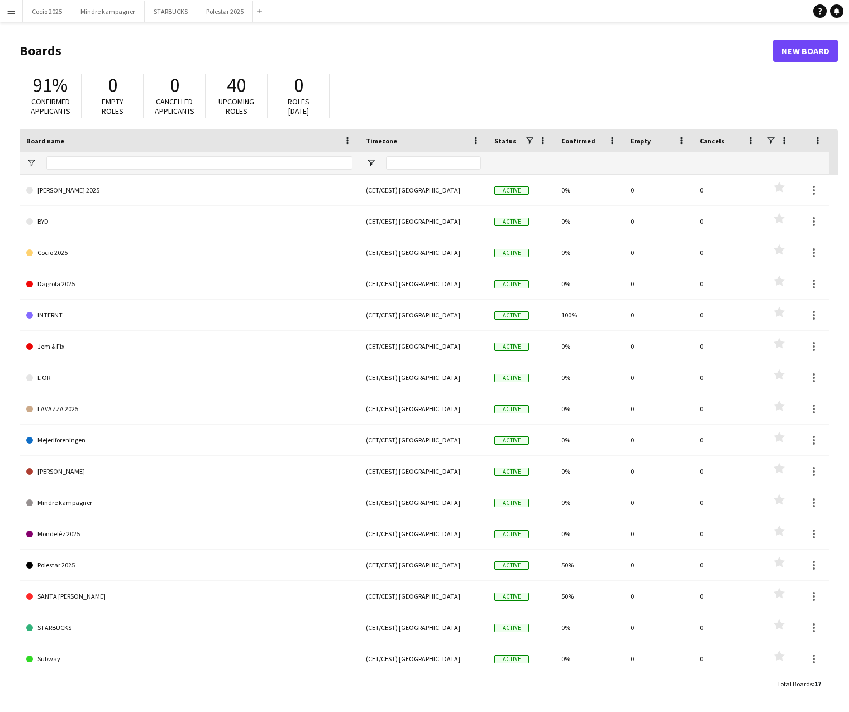  I want to click on span: Confirmed applicants, so click(50, 106).